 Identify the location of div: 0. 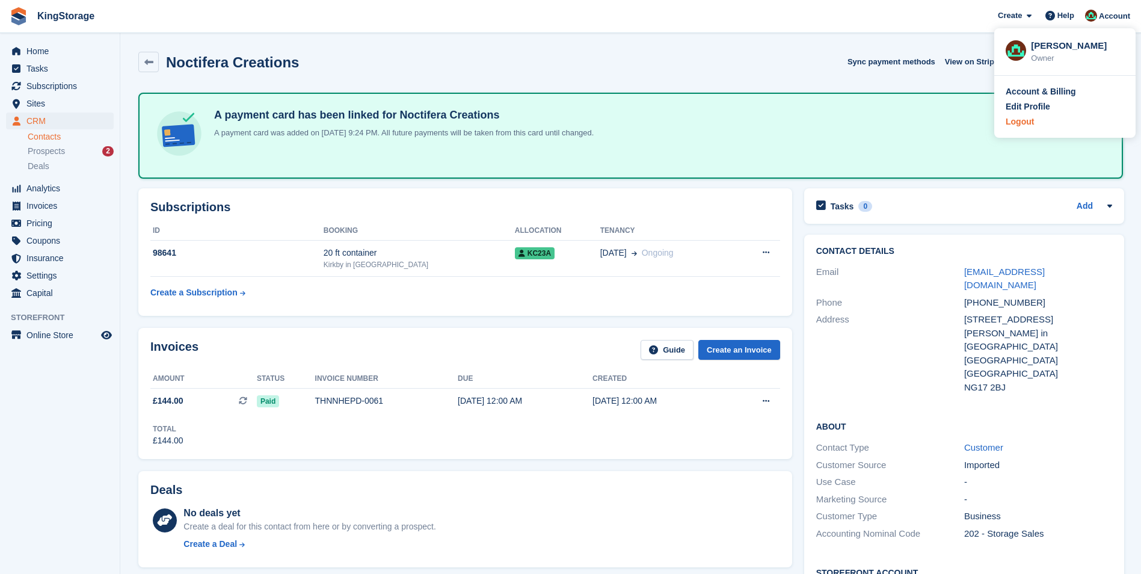
(865, 206).